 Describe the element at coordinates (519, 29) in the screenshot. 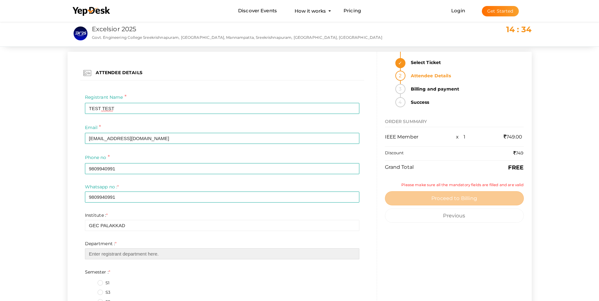

I see `span: 14 : 34` at that location.